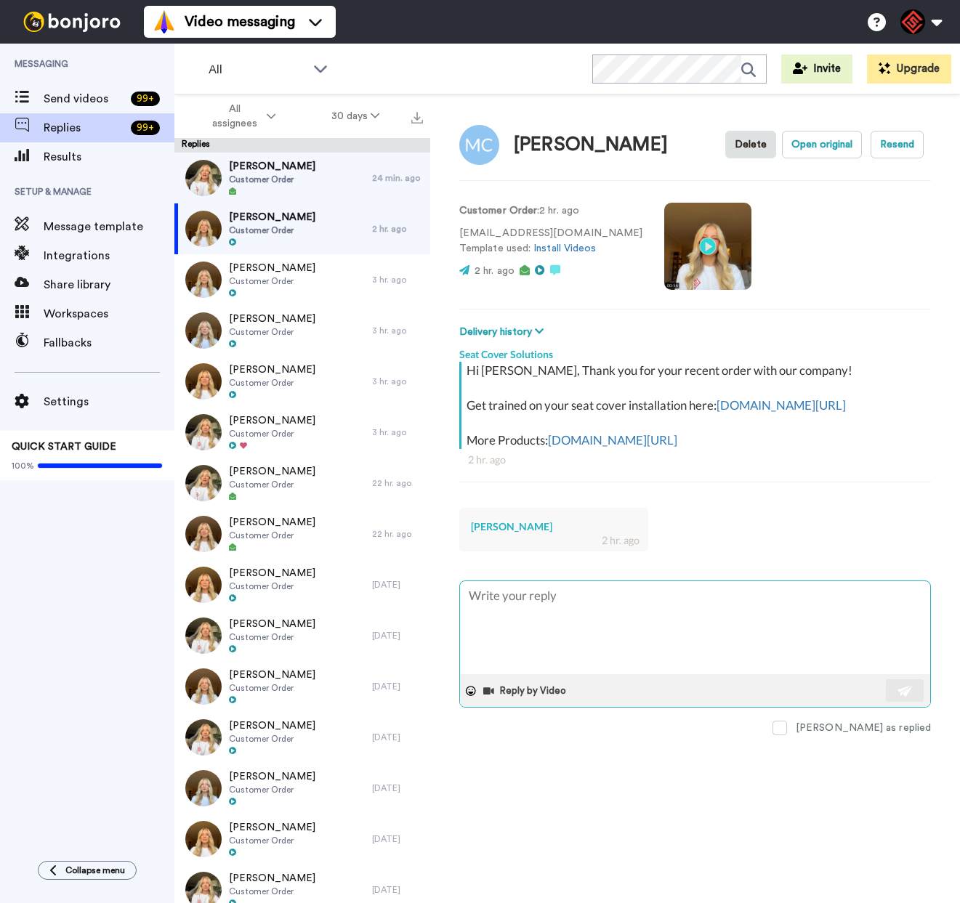  I want to click on img: bj-logo-header-white.svg, so click(72, 22).